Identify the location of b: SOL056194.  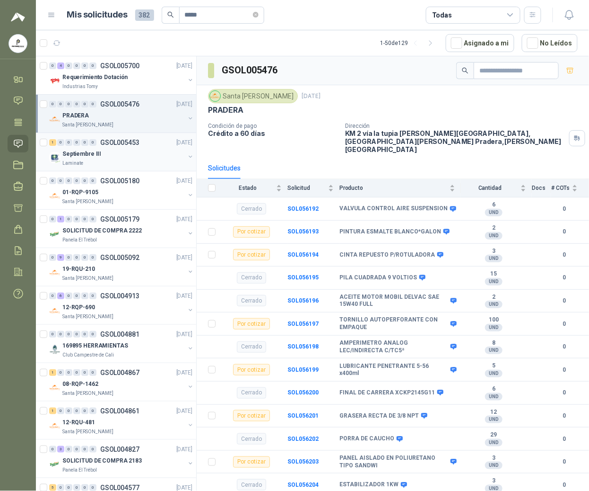
(303, 255).